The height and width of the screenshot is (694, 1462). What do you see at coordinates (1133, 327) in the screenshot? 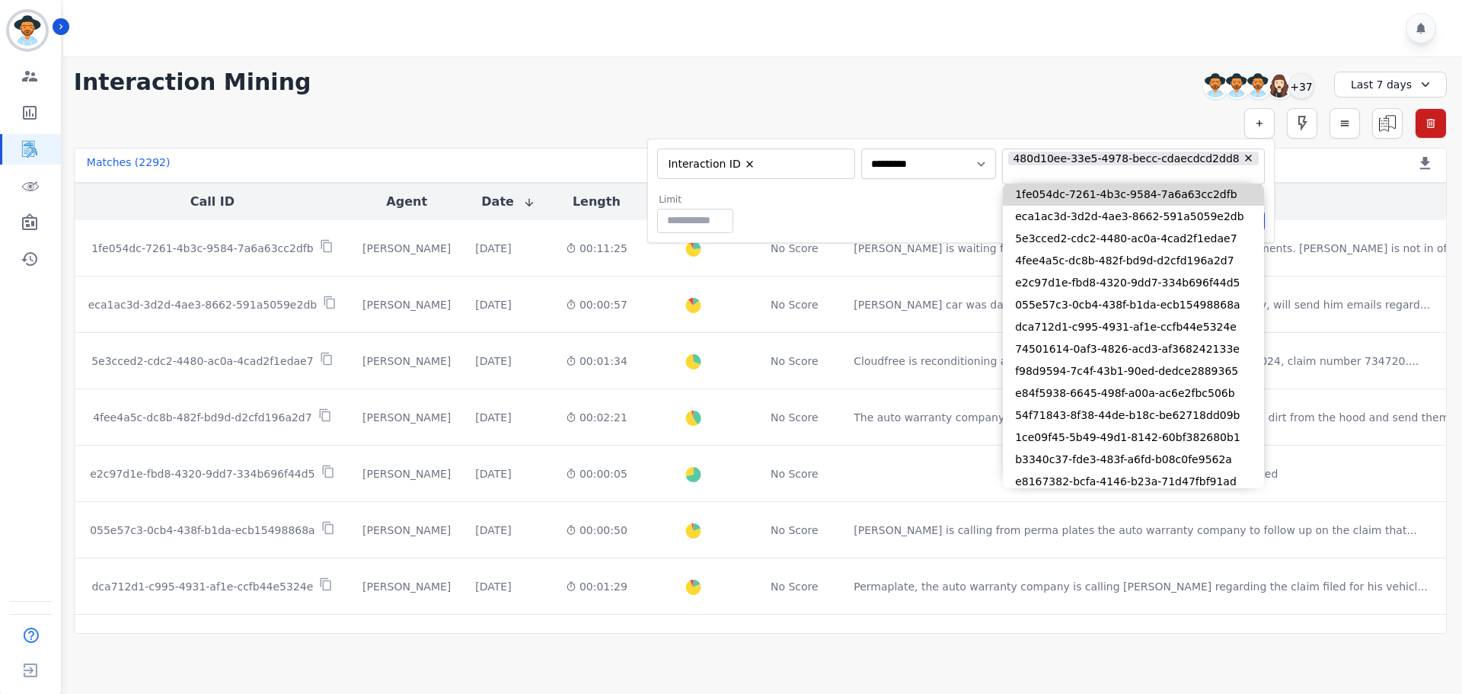
I see `li: dca712d1-c995-4931-af1e-ccfb44e5324e` at bounding box center [1133, 327].